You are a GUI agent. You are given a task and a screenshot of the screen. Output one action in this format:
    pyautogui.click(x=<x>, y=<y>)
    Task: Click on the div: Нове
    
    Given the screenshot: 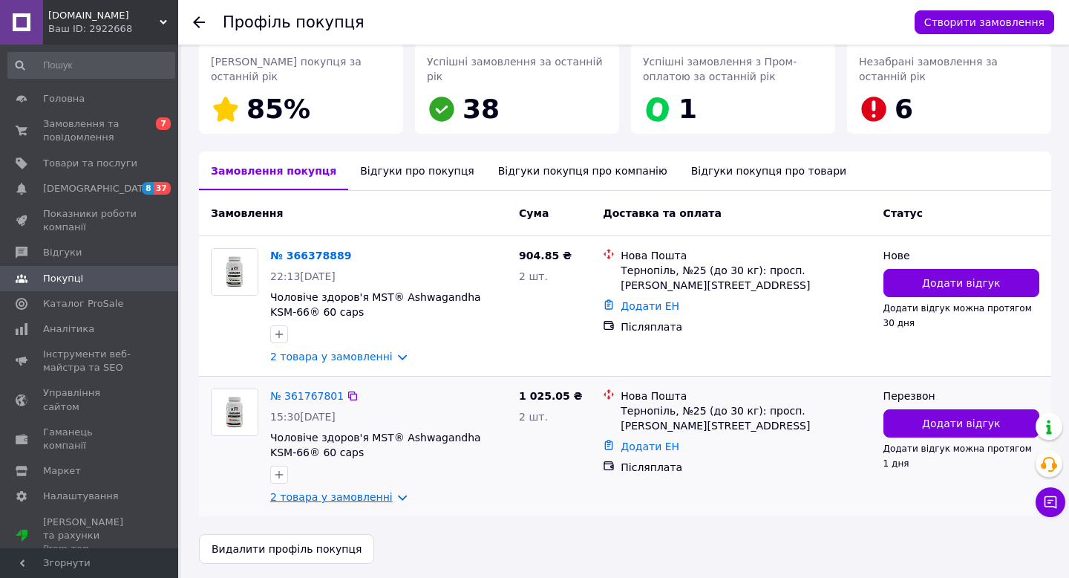 What is the action you would take?
    pyautogui.click(x=962, y=255)
    